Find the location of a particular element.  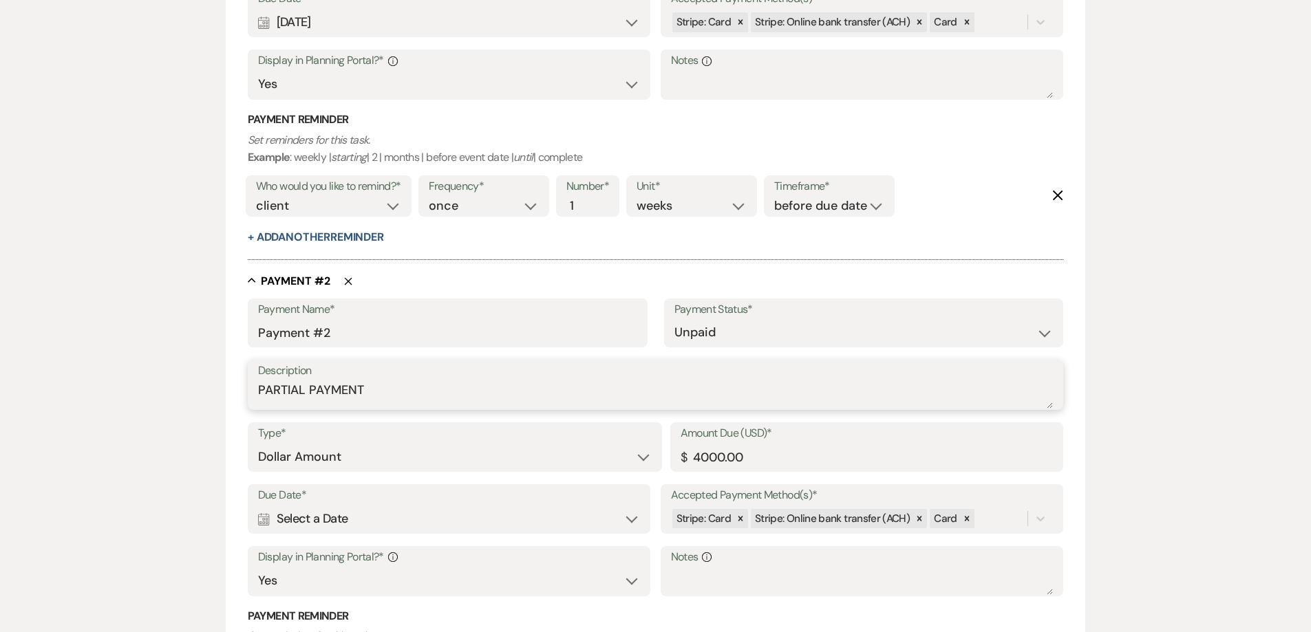

button: Payment #2 is located at coordinates (289, 281).